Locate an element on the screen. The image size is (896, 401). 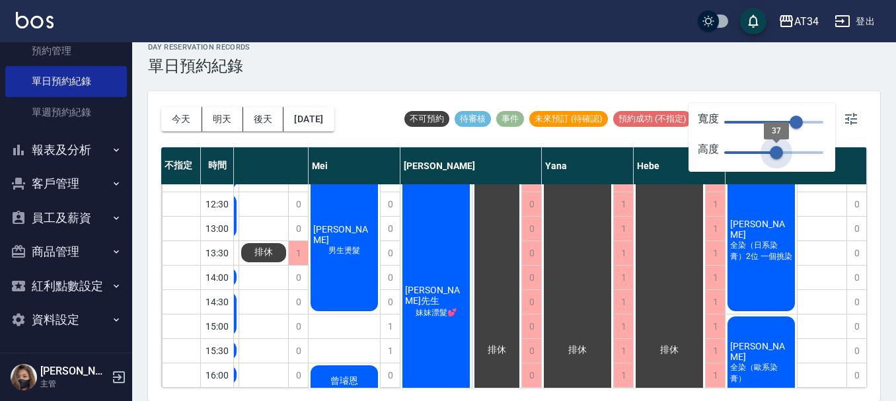
button: 今天 is located at coordinates (182, 119).